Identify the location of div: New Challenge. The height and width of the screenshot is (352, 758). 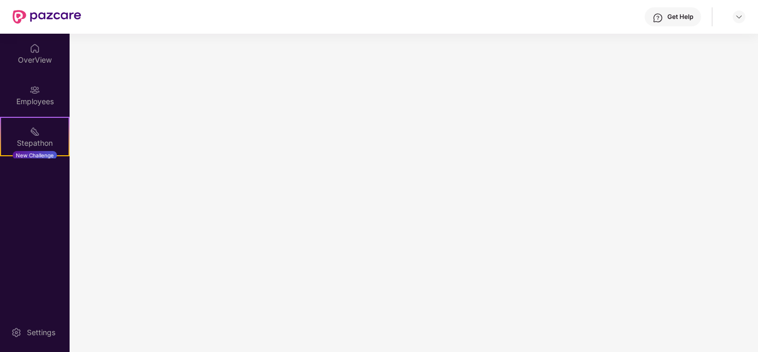
(35, 155).